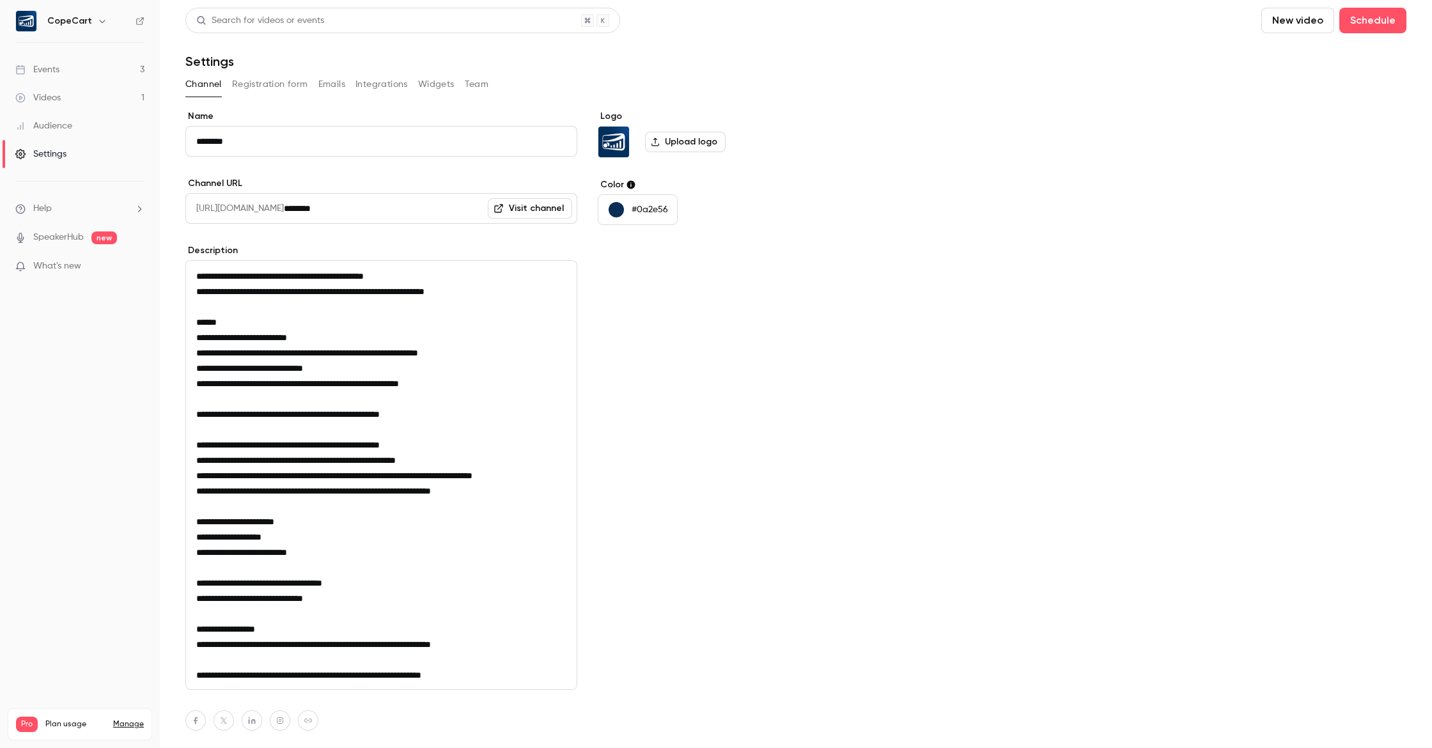 The width and height of the screenshot is (1432, 748). Describe the element at coordinates (695, 134) in the screenshot. I see `section: Logo` at that location.